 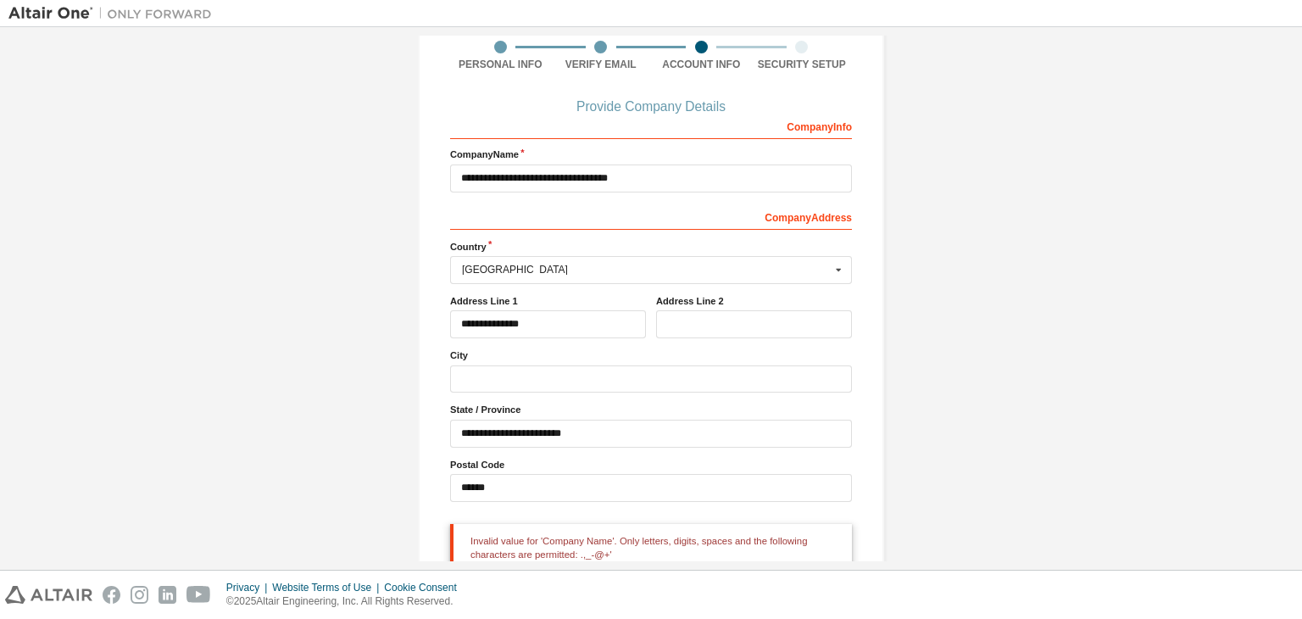 I want to click on img: facebook.svg, so click(x=111, y=594).